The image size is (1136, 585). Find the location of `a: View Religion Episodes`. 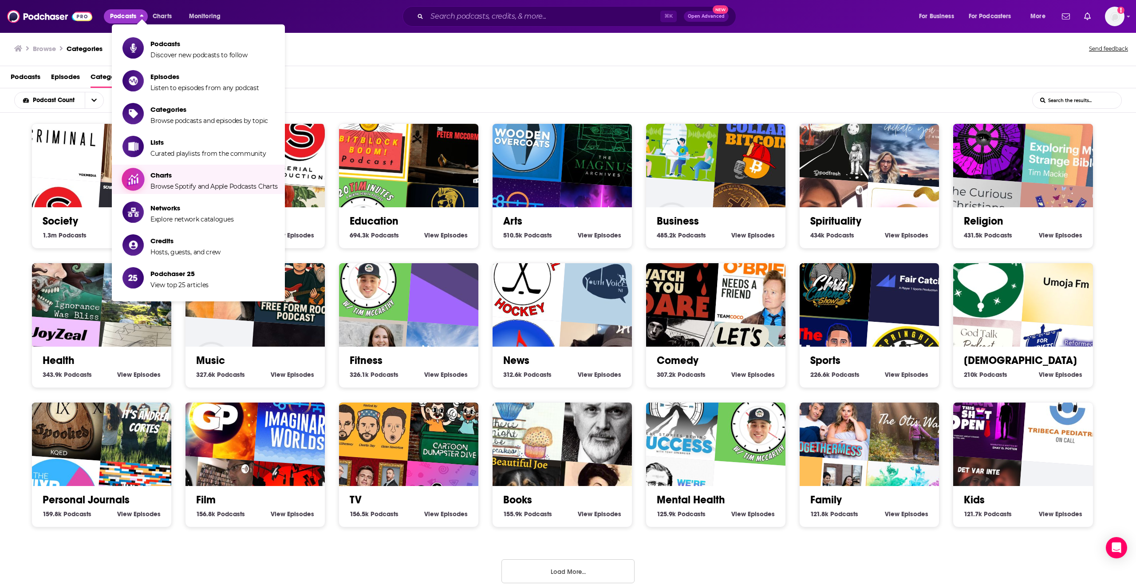

a: View Religion Episodes is located at coordinates (1060, 235).